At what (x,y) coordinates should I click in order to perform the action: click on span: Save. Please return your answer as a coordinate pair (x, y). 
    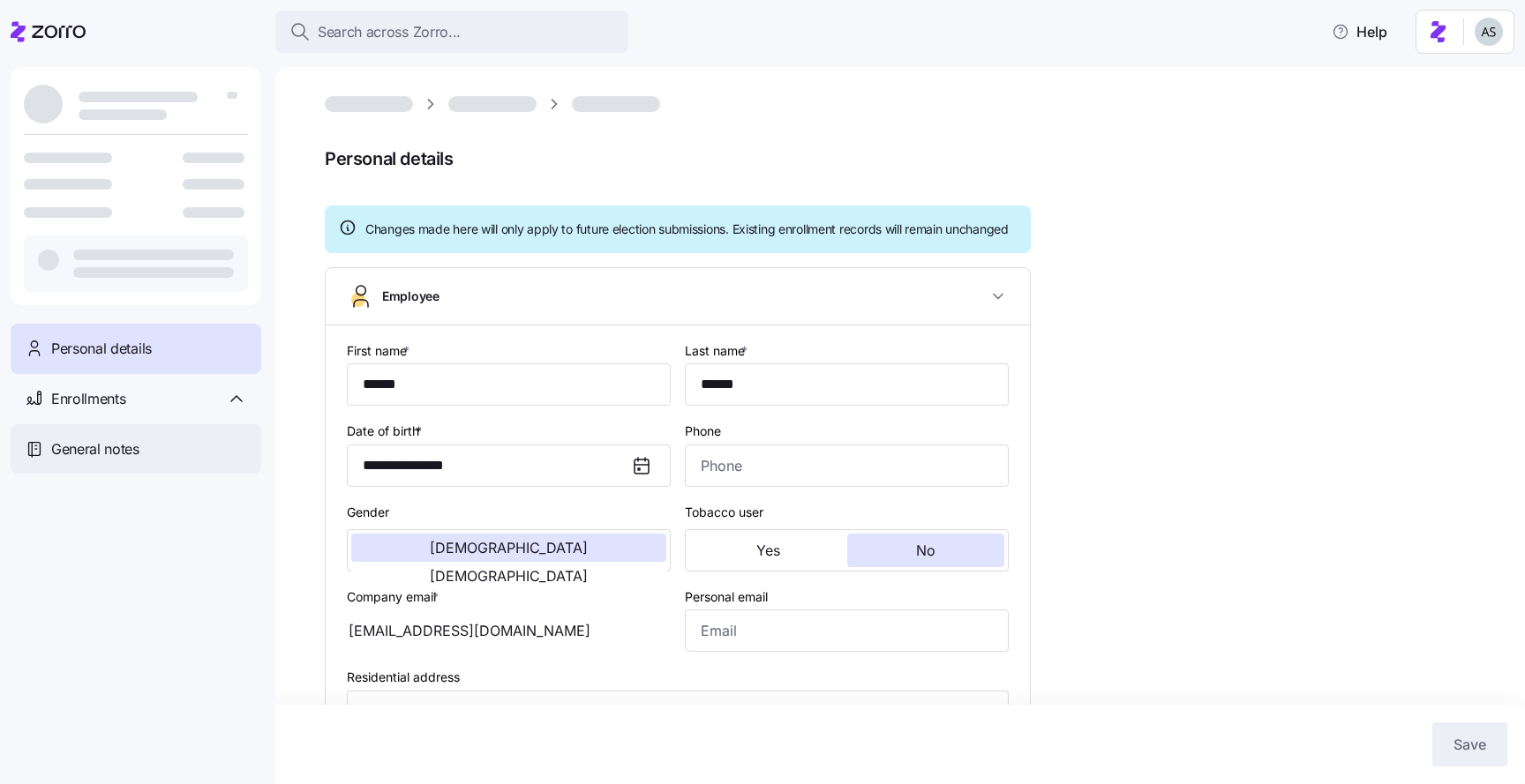
    Looking at the image, I should click on (1469, 745).